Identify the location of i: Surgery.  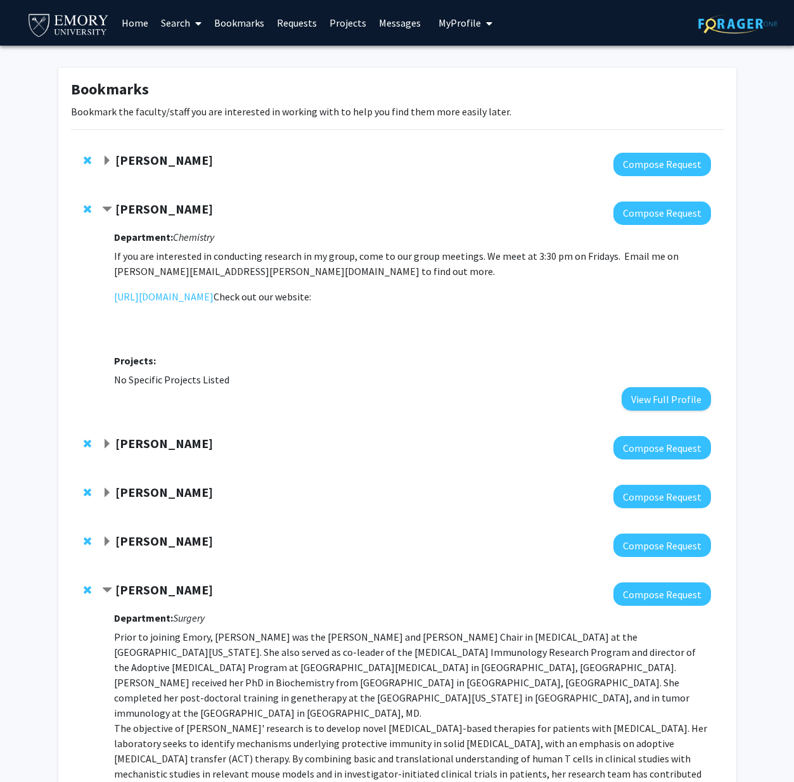
(189, 618).